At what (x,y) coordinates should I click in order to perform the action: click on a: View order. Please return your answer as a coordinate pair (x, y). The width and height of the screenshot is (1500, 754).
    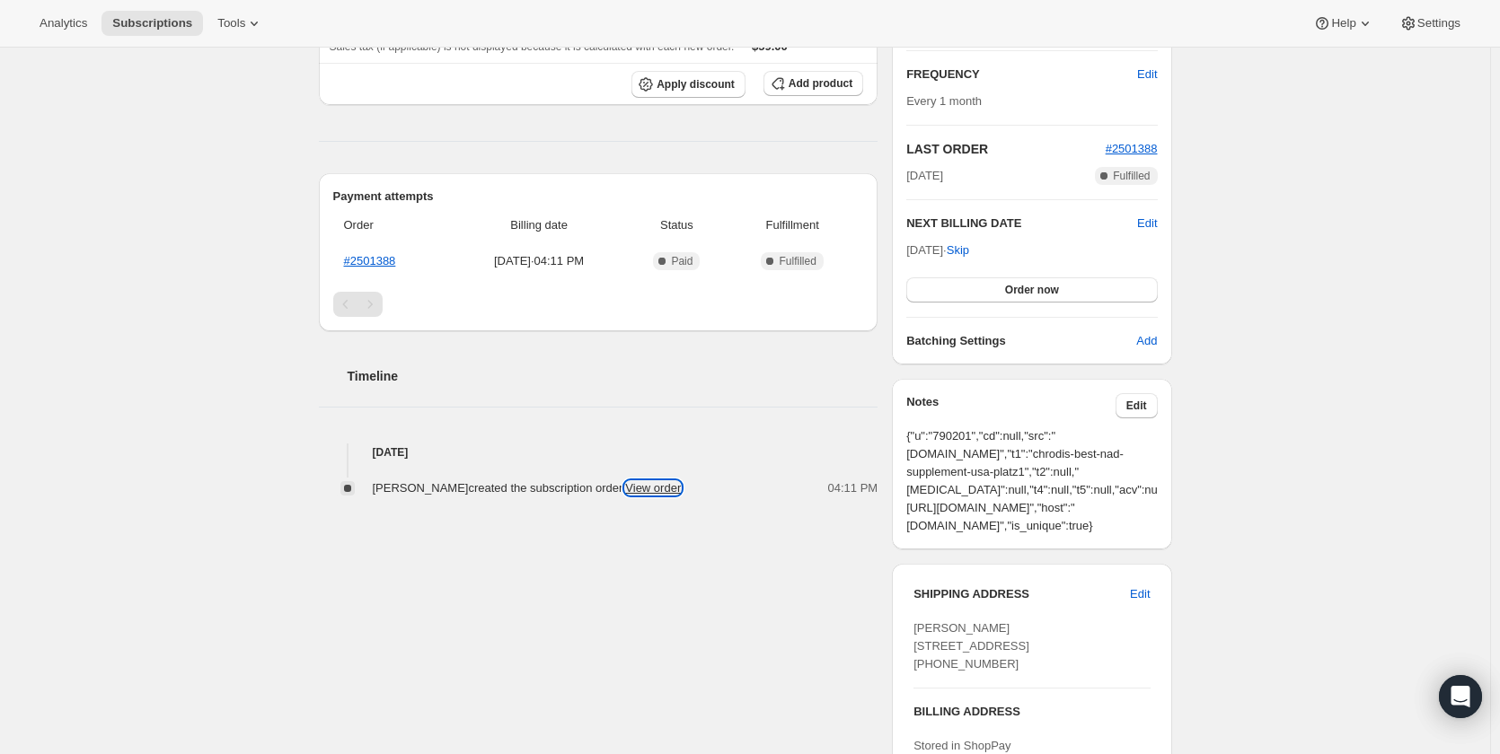
    Looking at the image, I should click on (653, 488).